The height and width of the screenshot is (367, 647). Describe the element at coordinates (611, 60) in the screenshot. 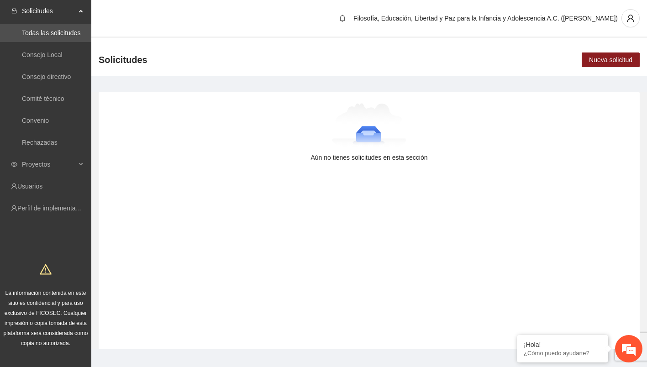

I see `button: Nueva solicitud` at that location.